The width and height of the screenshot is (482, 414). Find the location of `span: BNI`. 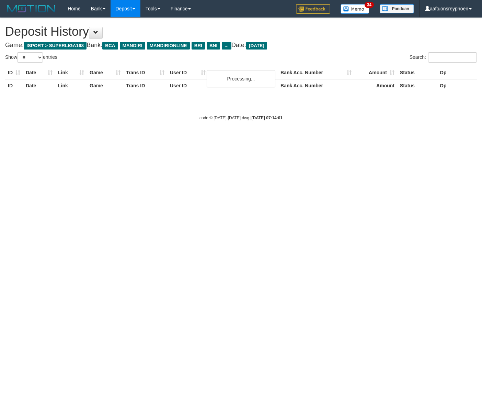

span: BNI is located at coordinates (213, 46).